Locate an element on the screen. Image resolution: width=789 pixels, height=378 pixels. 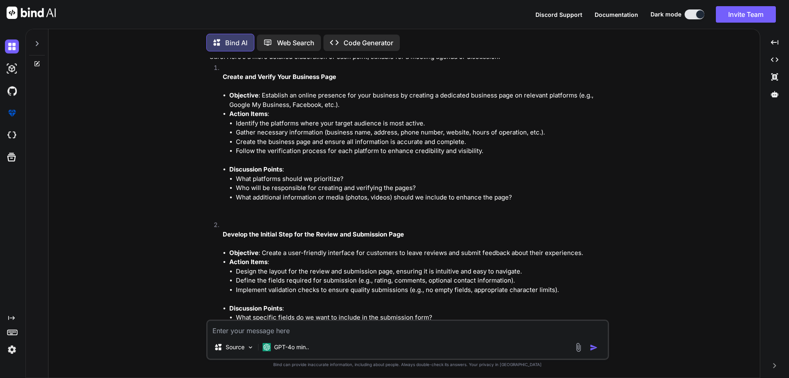
img: premium is located at coordinates (12, 113).